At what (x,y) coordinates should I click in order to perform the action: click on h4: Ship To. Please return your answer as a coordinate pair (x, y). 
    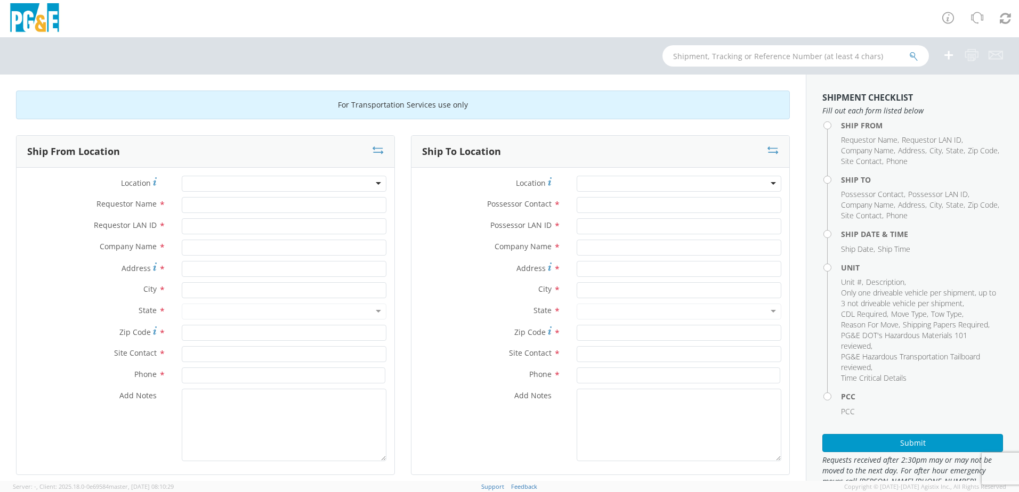
    Looking at the image, I should click on (922, 180).